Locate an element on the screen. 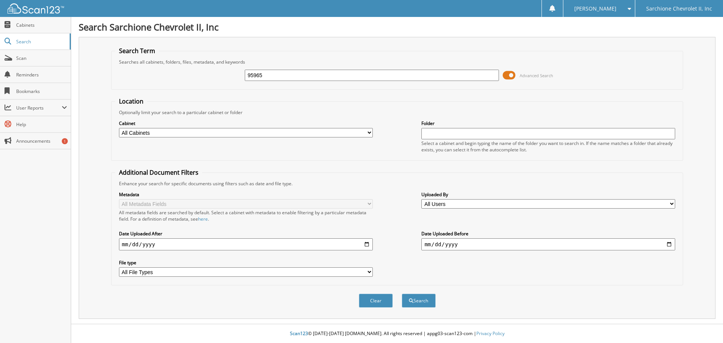  legend: Search Term is located at coordinates (137, 51).